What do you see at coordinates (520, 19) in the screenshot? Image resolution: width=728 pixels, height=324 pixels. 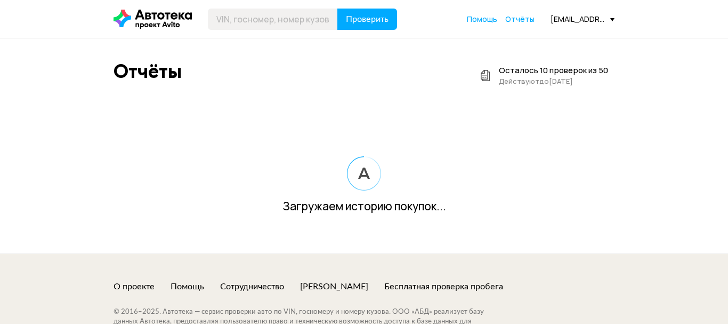 I see `a: Отчёты` at bounding box center [520, 19].